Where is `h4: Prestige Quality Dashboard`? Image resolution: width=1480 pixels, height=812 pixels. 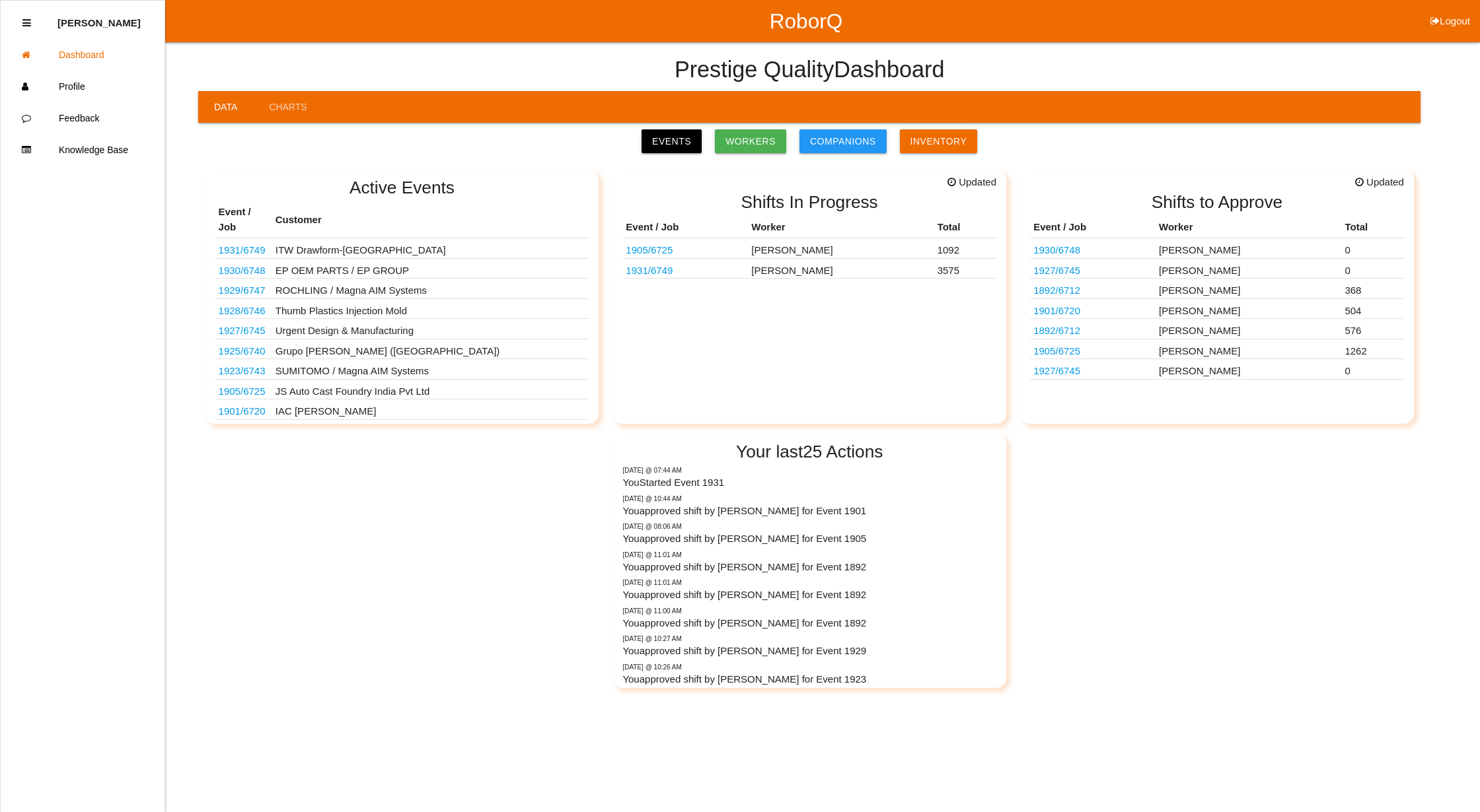
h4: Prestige Quality Dashboard is located at coordinates (809, 70).